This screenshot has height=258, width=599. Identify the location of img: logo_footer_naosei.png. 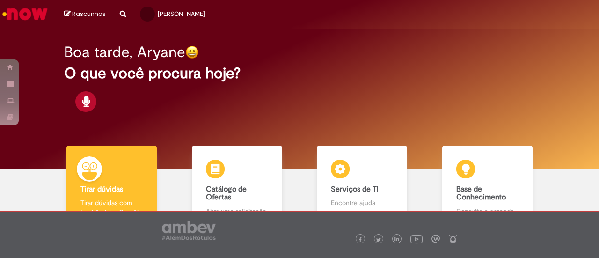
(453, 239).